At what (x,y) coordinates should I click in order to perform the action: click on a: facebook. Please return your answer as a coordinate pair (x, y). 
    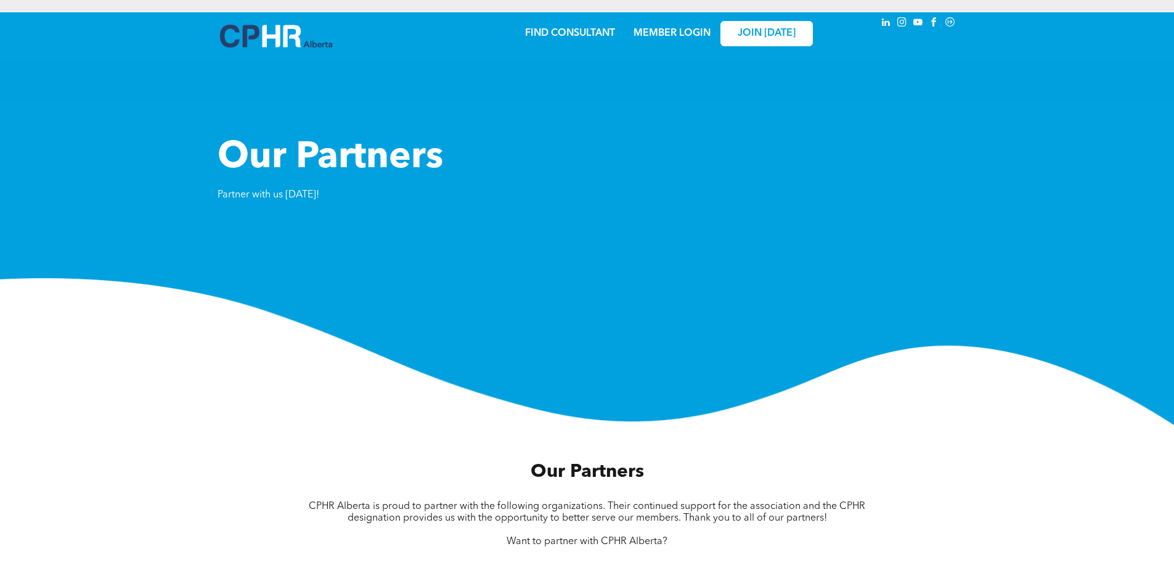
    Looking at the image, I should click on (934, 23).